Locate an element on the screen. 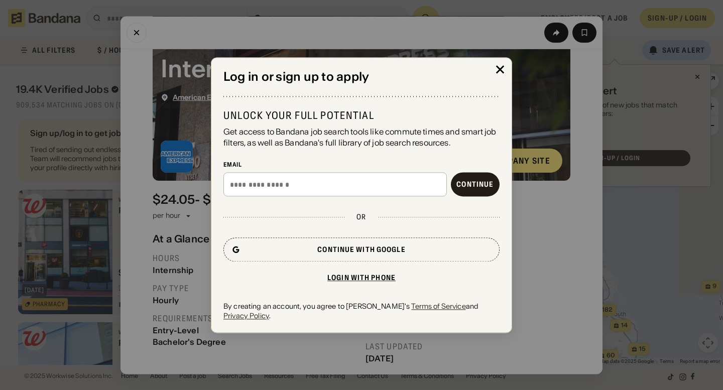  div: Email is located at coordinates (361, 165).